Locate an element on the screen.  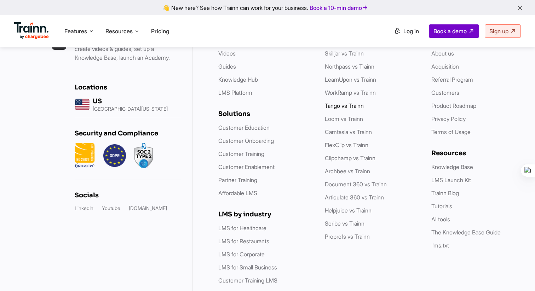
a: Acquisition is located at coordinates (445, 67).